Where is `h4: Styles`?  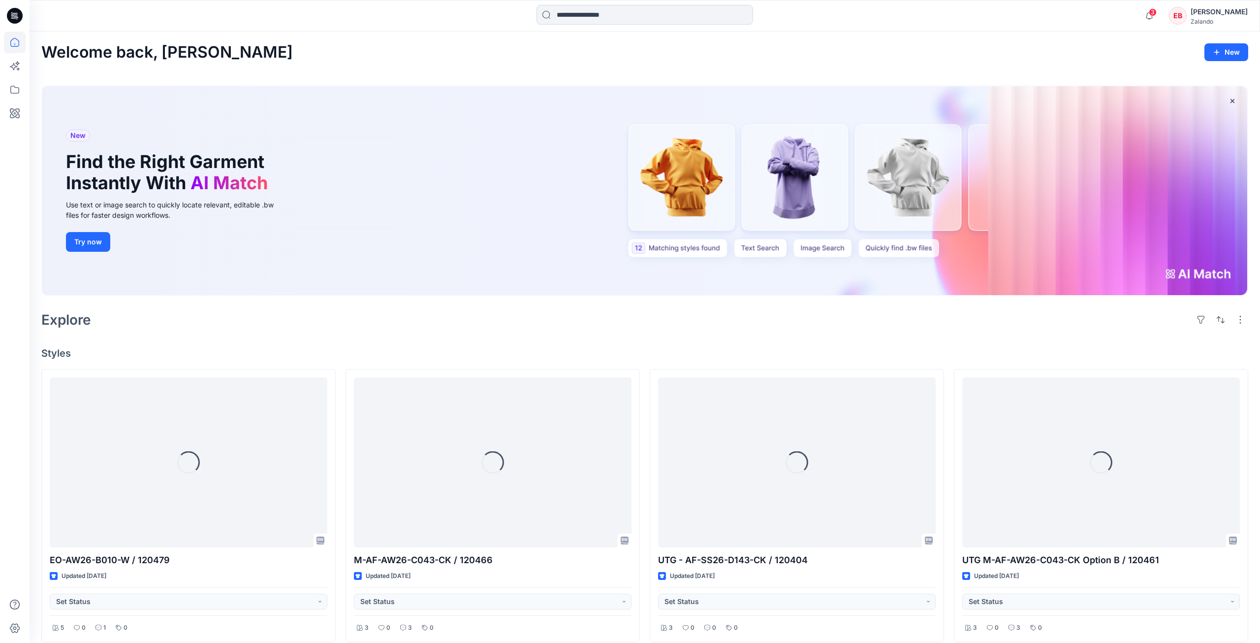
h4: Styles is located at coordinates (645, 353).